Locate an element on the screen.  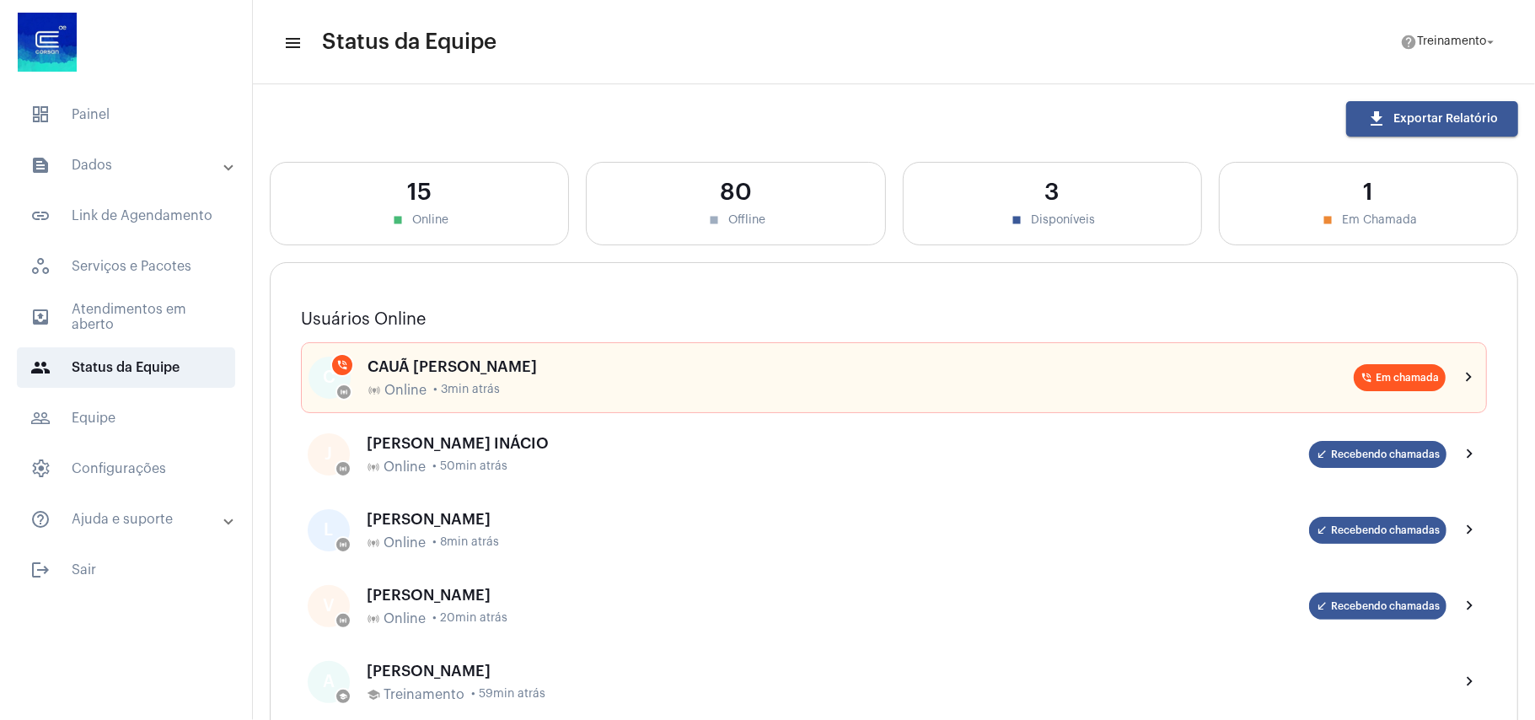
img: d4669ae0-8c07-2337-4f67-34b0df7f5ae4.jpeg is located at coordinates (47, 42).